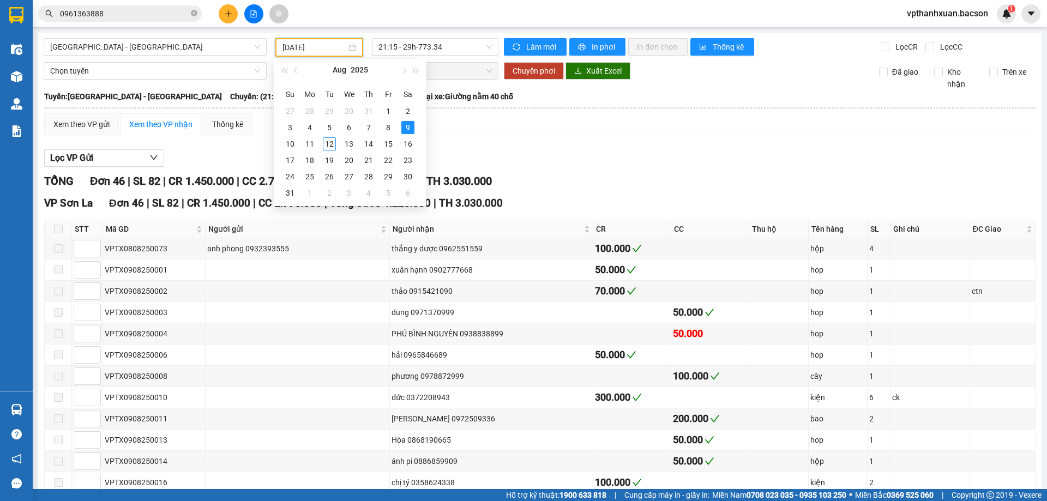 This screenshot has height=501, width=1047. Describe the element at coordinates (435, 47) in the screenshot. I see `span: 21:15 - 29h-773.34` at that location.